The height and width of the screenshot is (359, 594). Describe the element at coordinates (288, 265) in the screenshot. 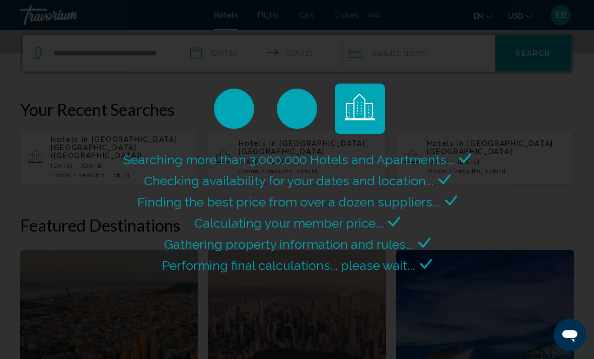

I see `span: Performing final calculations... please wait...` at that location.